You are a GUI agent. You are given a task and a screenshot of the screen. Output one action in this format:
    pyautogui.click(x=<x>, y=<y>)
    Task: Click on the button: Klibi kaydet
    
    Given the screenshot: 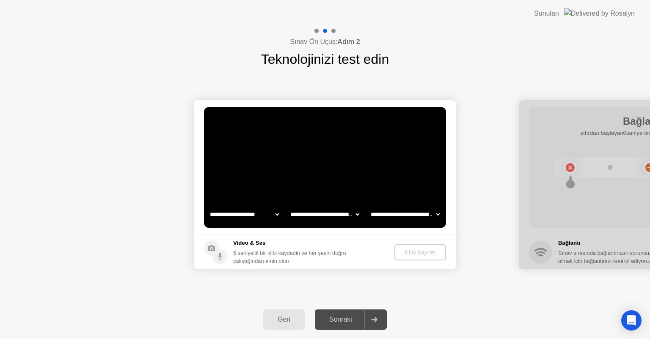 What is the action you would take?
    pyautogui.click(x=420, y=252)
    